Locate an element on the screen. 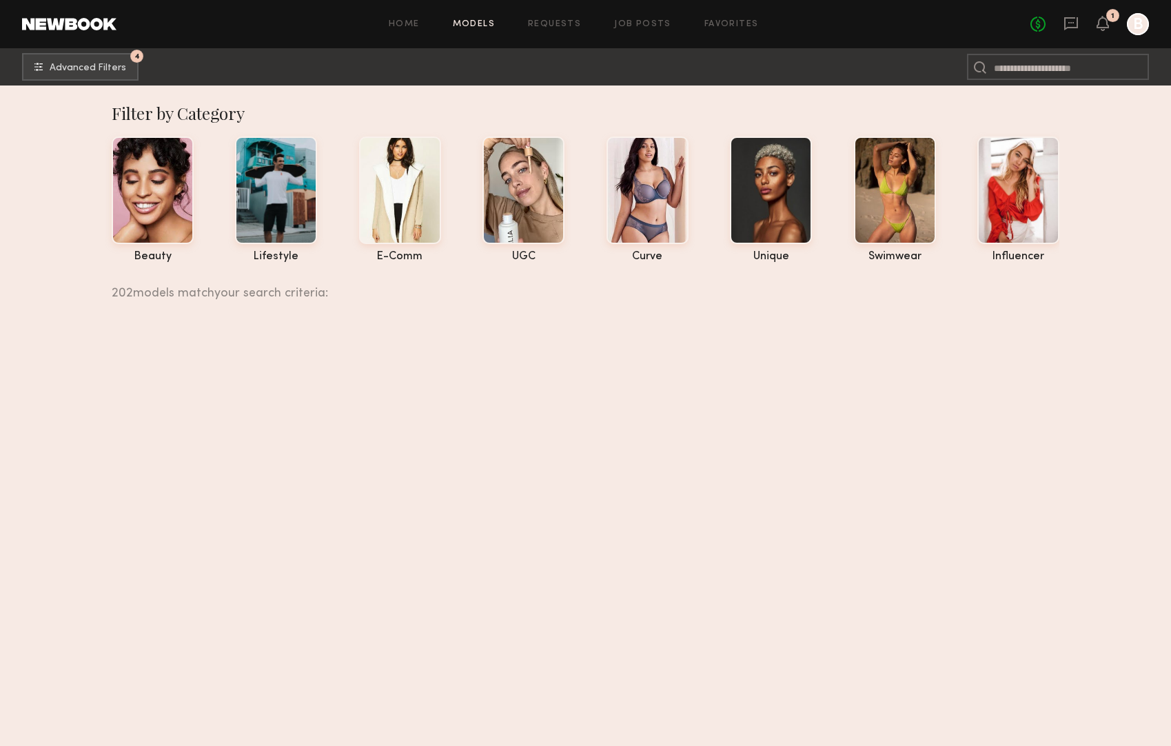  a: Favorites is located at coordinates (731, 24).